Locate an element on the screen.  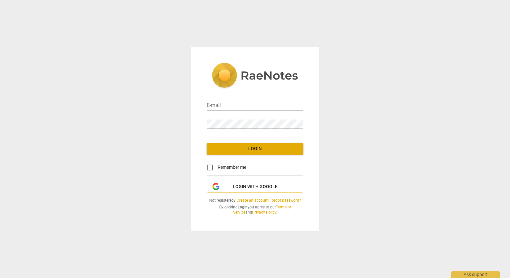
a: Forgot password? is located at coordinates (285, 201).